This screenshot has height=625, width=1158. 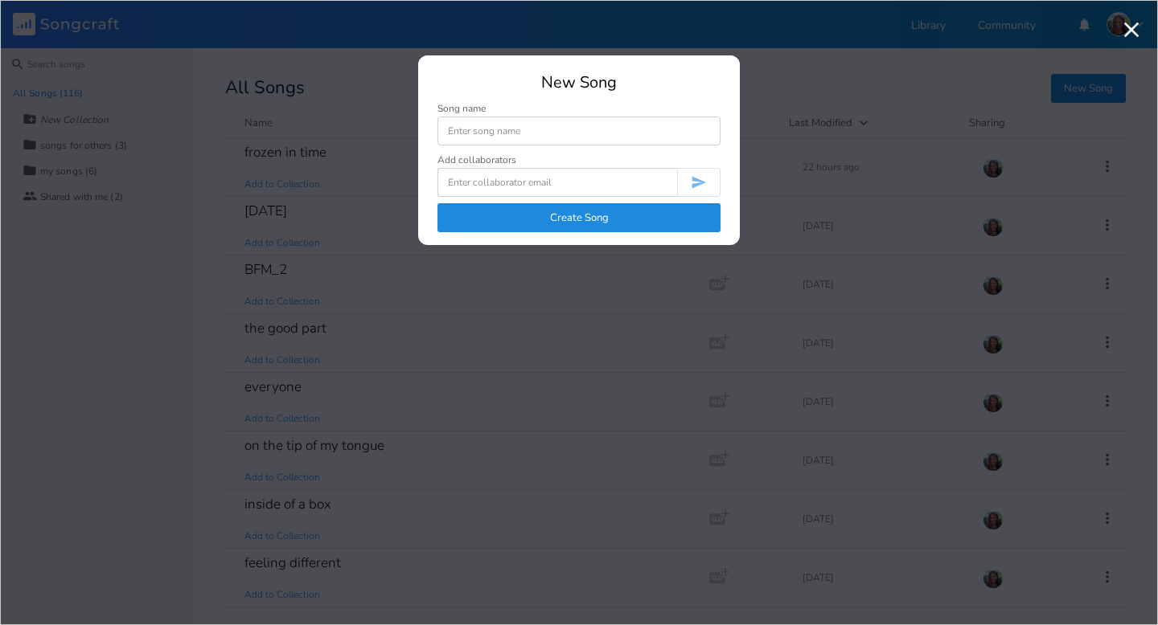 I want to click on div: New Song, so click(x=579, y=83).